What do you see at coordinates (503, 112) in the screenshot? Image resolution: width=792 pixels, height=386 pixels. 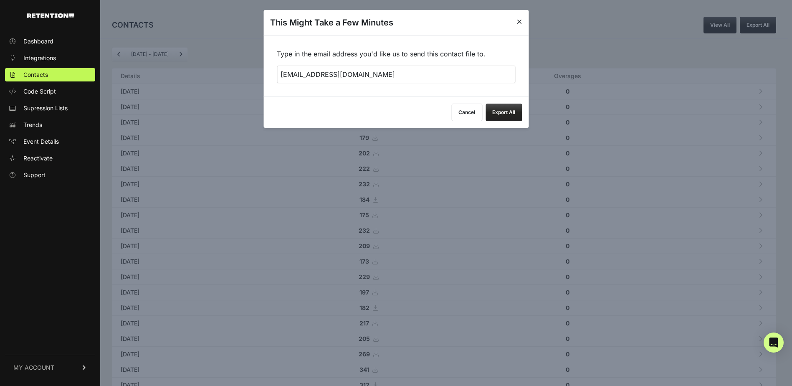 I see `button: Export All` at bounding box center [503, 112].